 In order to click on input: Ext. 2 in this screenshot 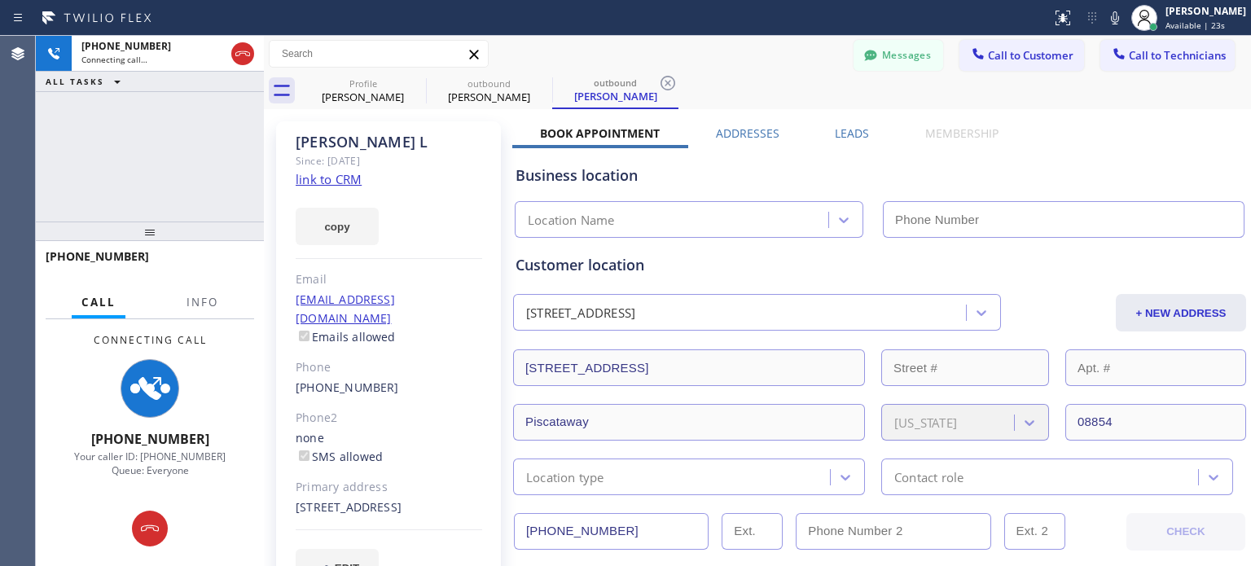, I will do `click(1034, 531)`.